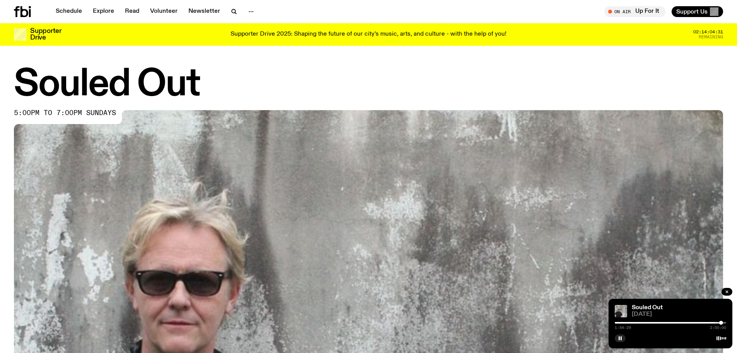 This screenshot has width=737, height=353. Describe the element at coordinates (621, 311) in the screenshot. I see `img: Stephen looks directly at the camera, wearing a black tee, black sunglasses and headphones around...` at that location.